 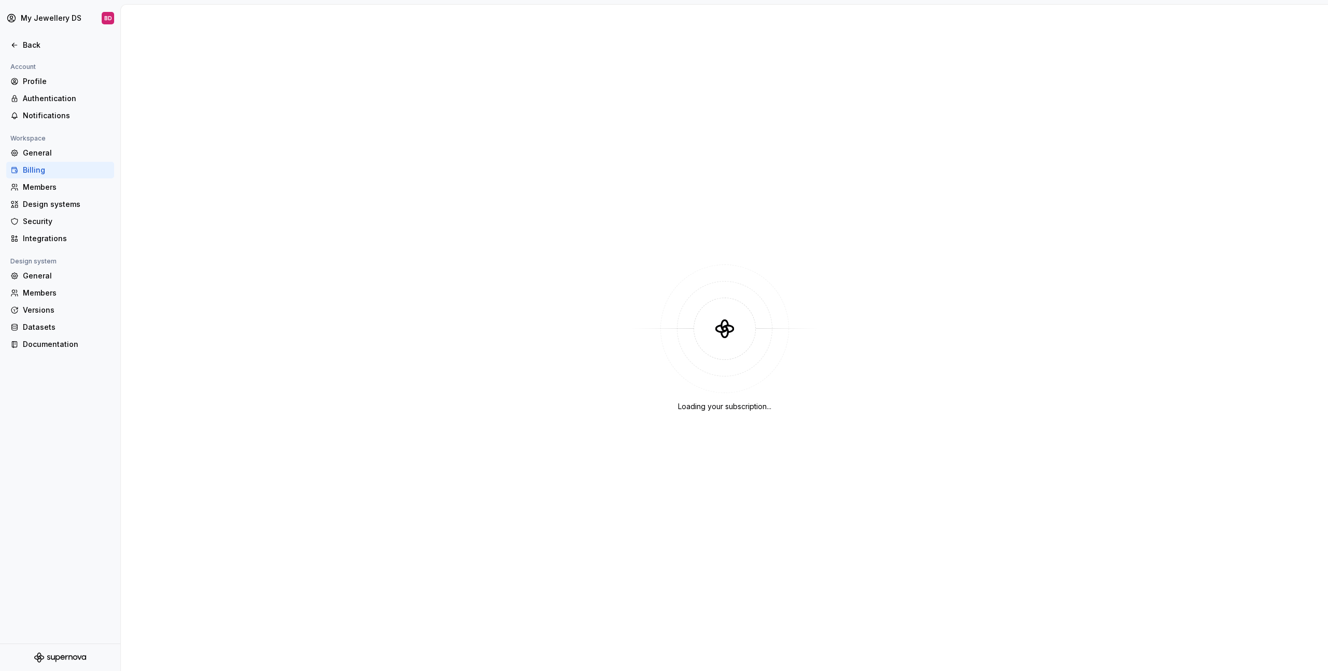 I want to click on div: Back, so click(x=66, y=45).